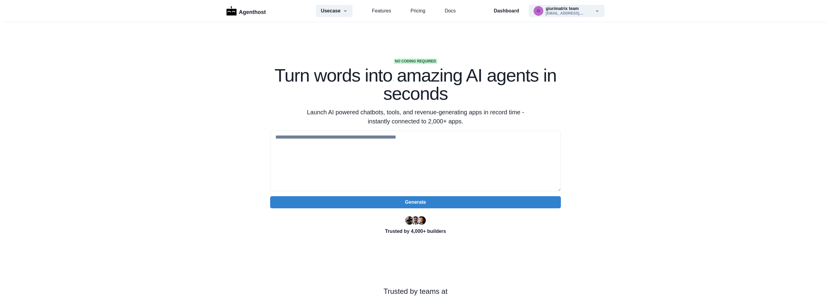 The image size is (831, 302). I want to click on p: Agenthost, so click(252, 11).